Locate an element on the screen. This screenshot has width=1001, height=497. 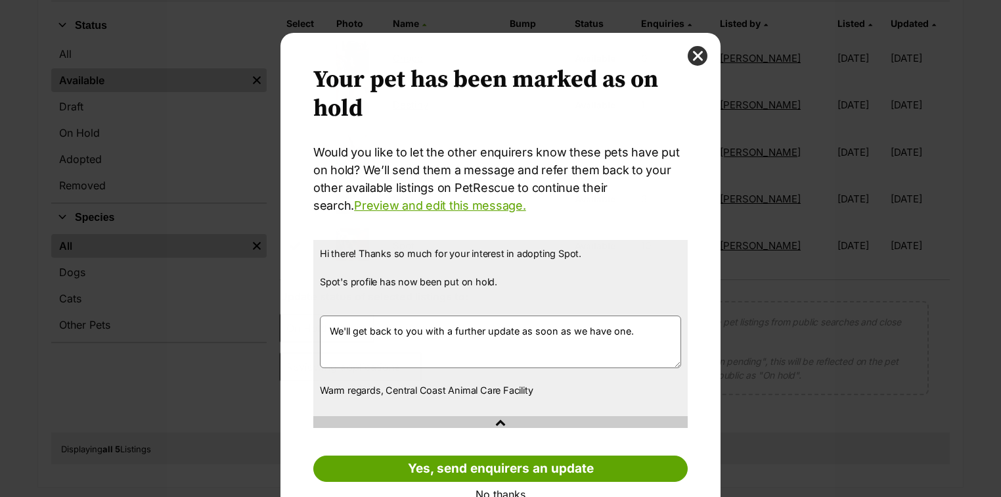
button: close is located at coordinates (698, 56).